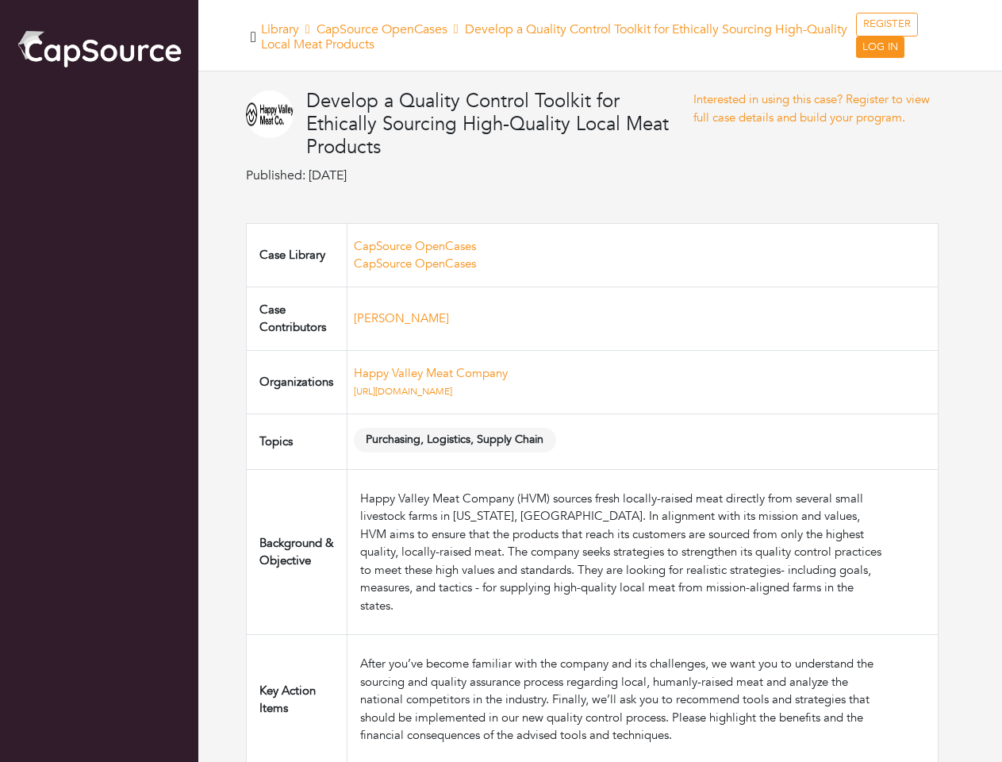 This screenshot has height=762, width=1002. What do you see at coordinates (297, 551) in the screenshot?
I see `td: Background & Objective` at bounding box center [297, 551].